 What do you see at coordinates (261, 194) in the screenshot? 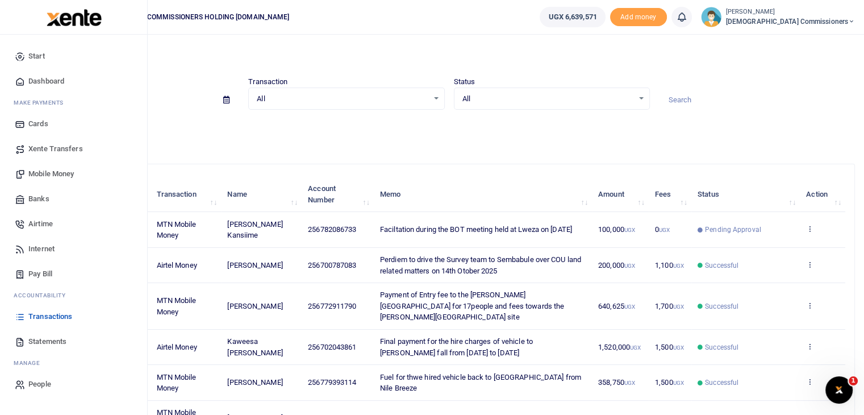
I see `th: Name: activate to sort column ascending` at bounding box center [261, 194].